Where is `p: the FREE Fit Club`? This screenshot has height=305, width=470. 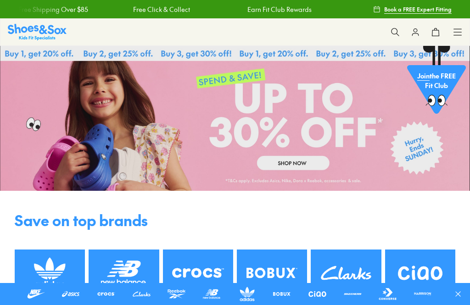 p: the FREE Fit Club is located at coordinates (436, 81).